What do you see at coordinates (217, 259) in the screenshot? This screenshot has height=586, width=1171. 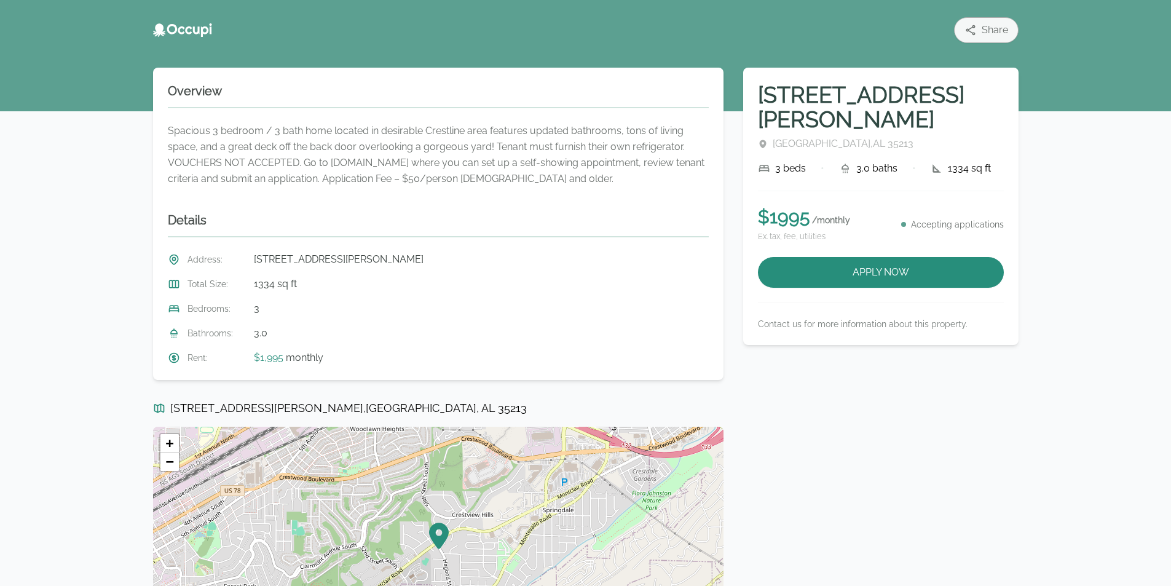 I see `span: Address :` at bounding box center [217, 259].